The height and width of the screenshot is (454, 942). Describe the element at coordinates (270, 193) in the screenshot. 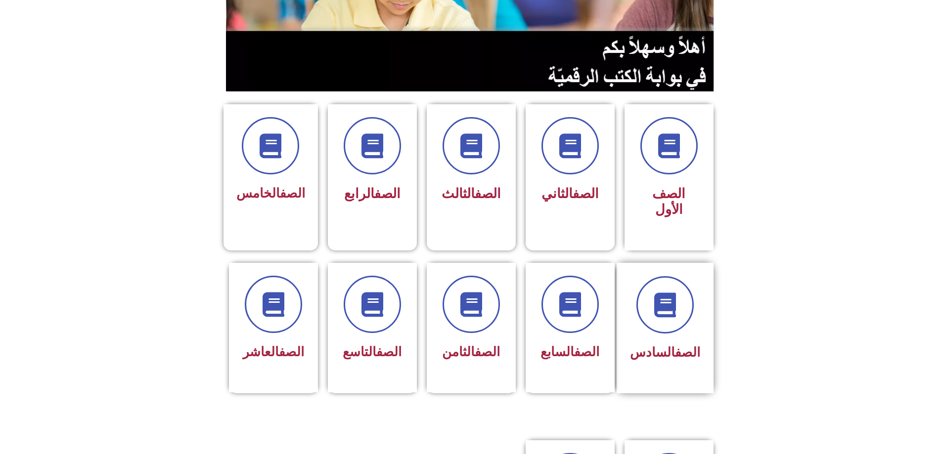

I see `span: الخامس` at that location.